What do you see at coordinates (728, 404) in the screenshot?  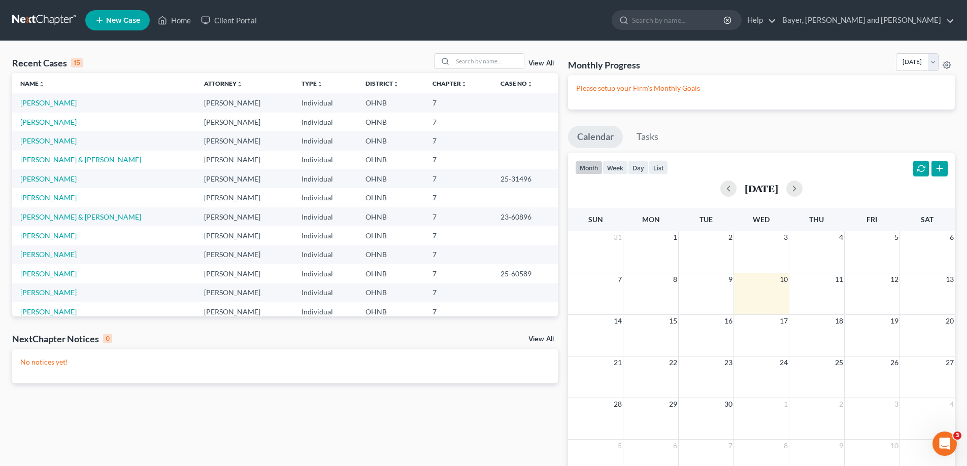 I see `span: 30` at bounding box center [728, 404].